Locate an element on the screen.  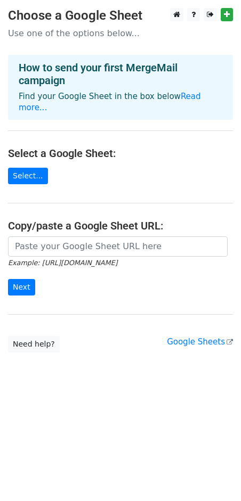
a: Read more... is located at coordinates (110, 102).